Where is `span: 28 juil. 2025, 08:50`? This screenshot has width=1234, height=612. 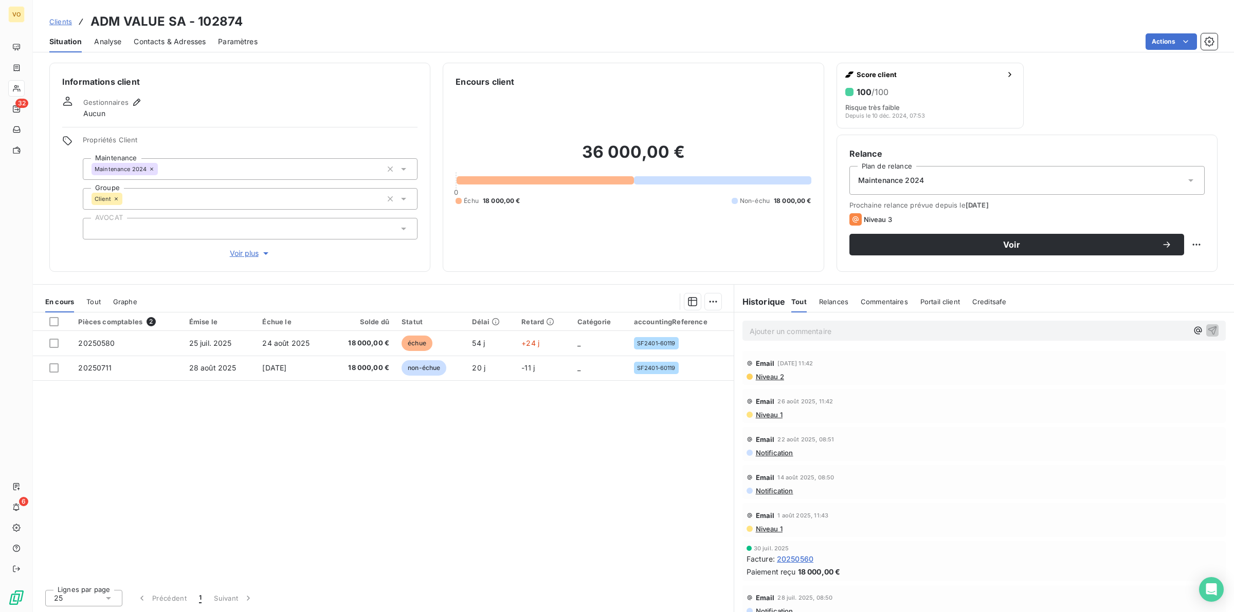 span: 28 juil. 2025, 08:50 is located at coordinates (805, 598).